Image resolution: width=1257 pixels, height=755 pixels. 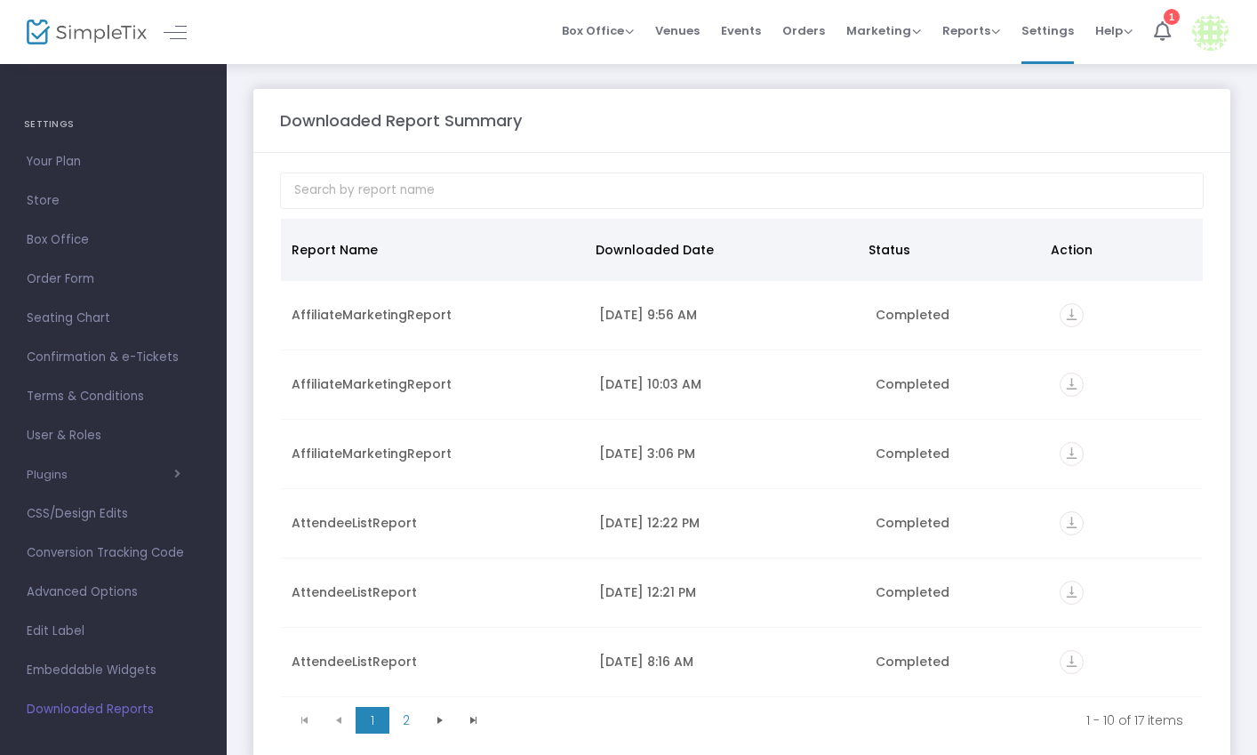 I want to click on span: Reports, so click(x=971, y=30).